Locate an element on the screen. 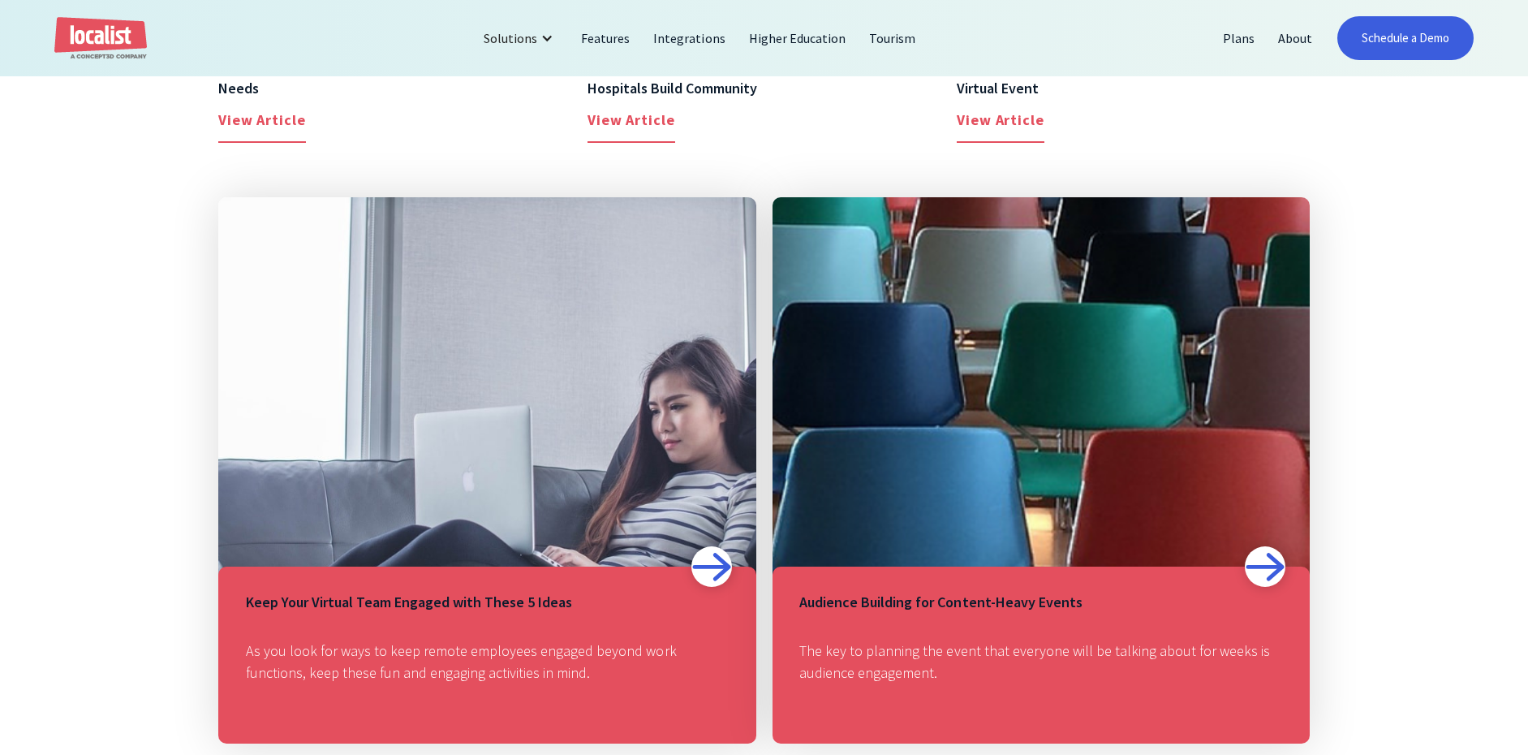 This screenshot has height=755, width=1528. a: Schedule a Demo is located at coordinates (1406, 38).